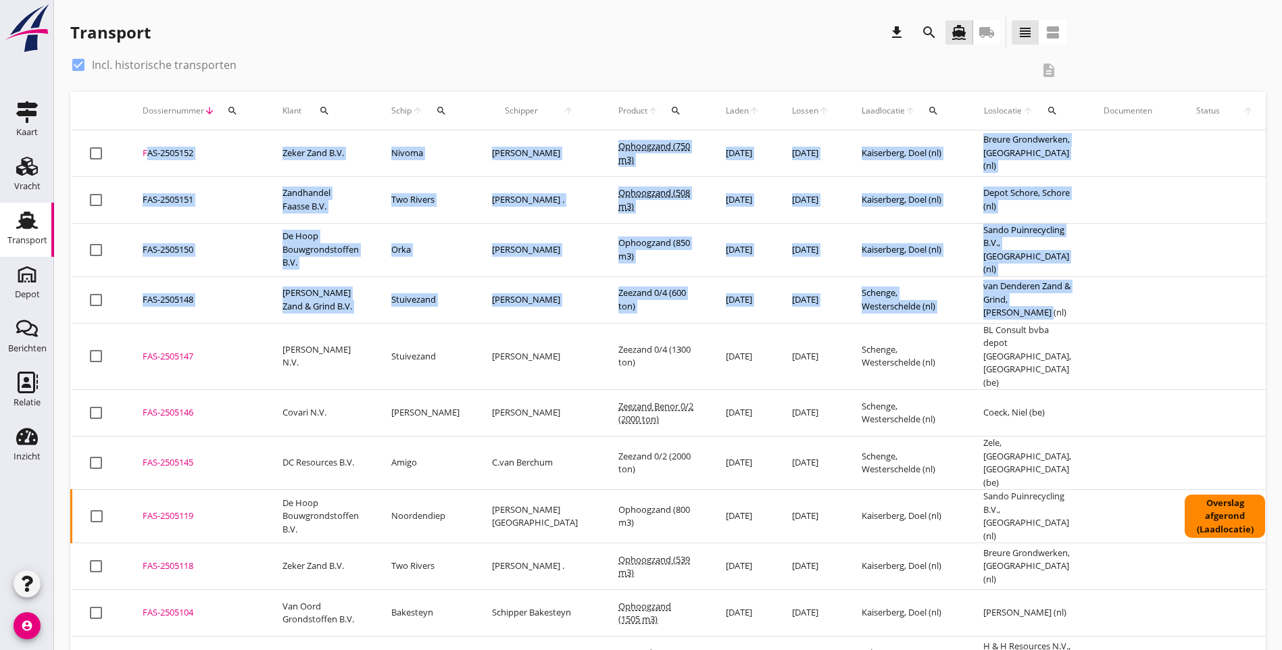  What do you see at coordinates (320, 111) in the screenshot?
I see `div: Klant` at bounding box center [320, 111].